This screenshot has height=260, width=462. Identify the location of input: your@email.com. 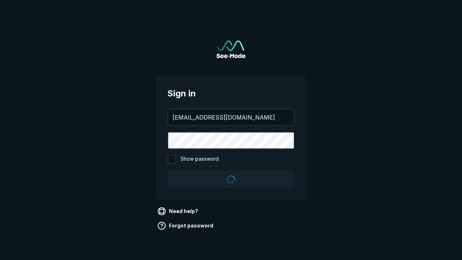
(231, 117).